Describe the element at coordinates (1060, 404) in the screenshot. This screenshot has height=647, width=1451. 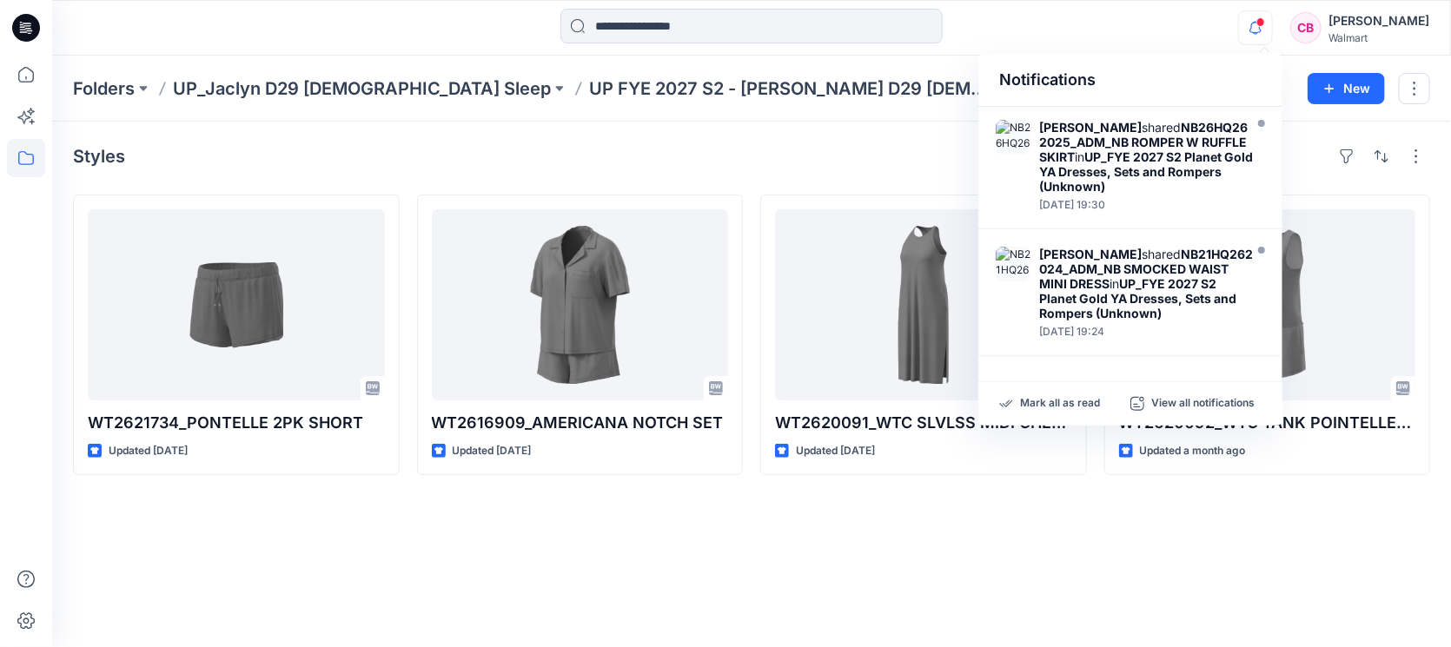
I see `p: Mark all as read` at that location.